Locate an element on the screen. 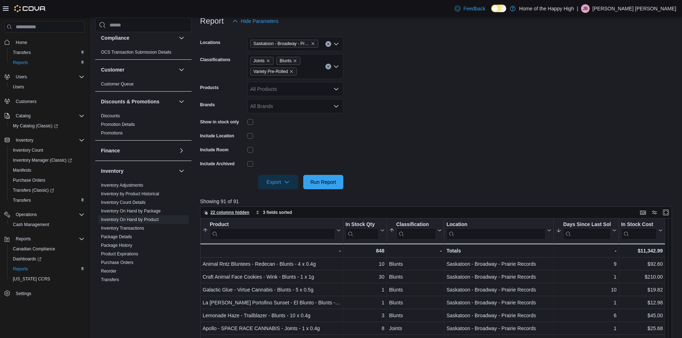 The image size is (682, 338). button: Manifests is located at coordinates (47, 170).